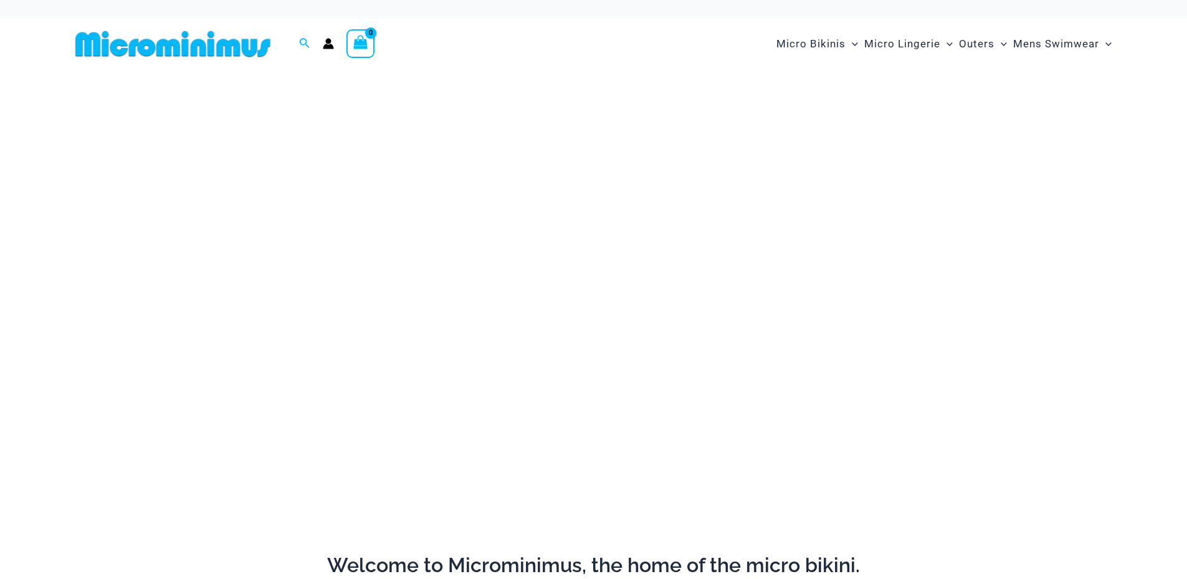 Image resolution: width=1187 pixels, height=579 pixels. Describe the element at coordinates (977, 44) in the screenshot. I see `span: Outers` at that location.